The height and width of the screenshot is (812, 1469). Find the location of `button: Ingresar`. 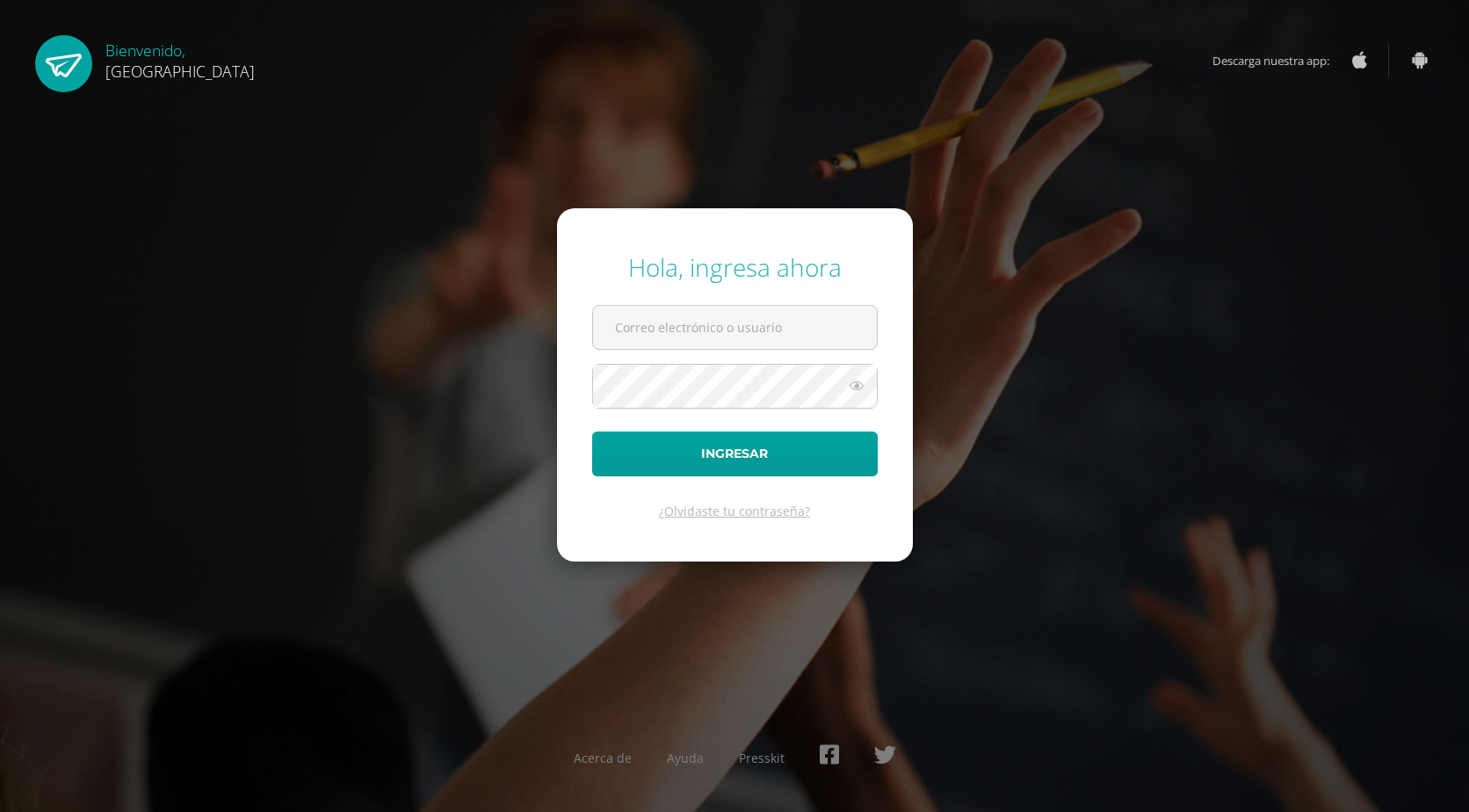

button: Ingresar is located at coordinates (734, 453).